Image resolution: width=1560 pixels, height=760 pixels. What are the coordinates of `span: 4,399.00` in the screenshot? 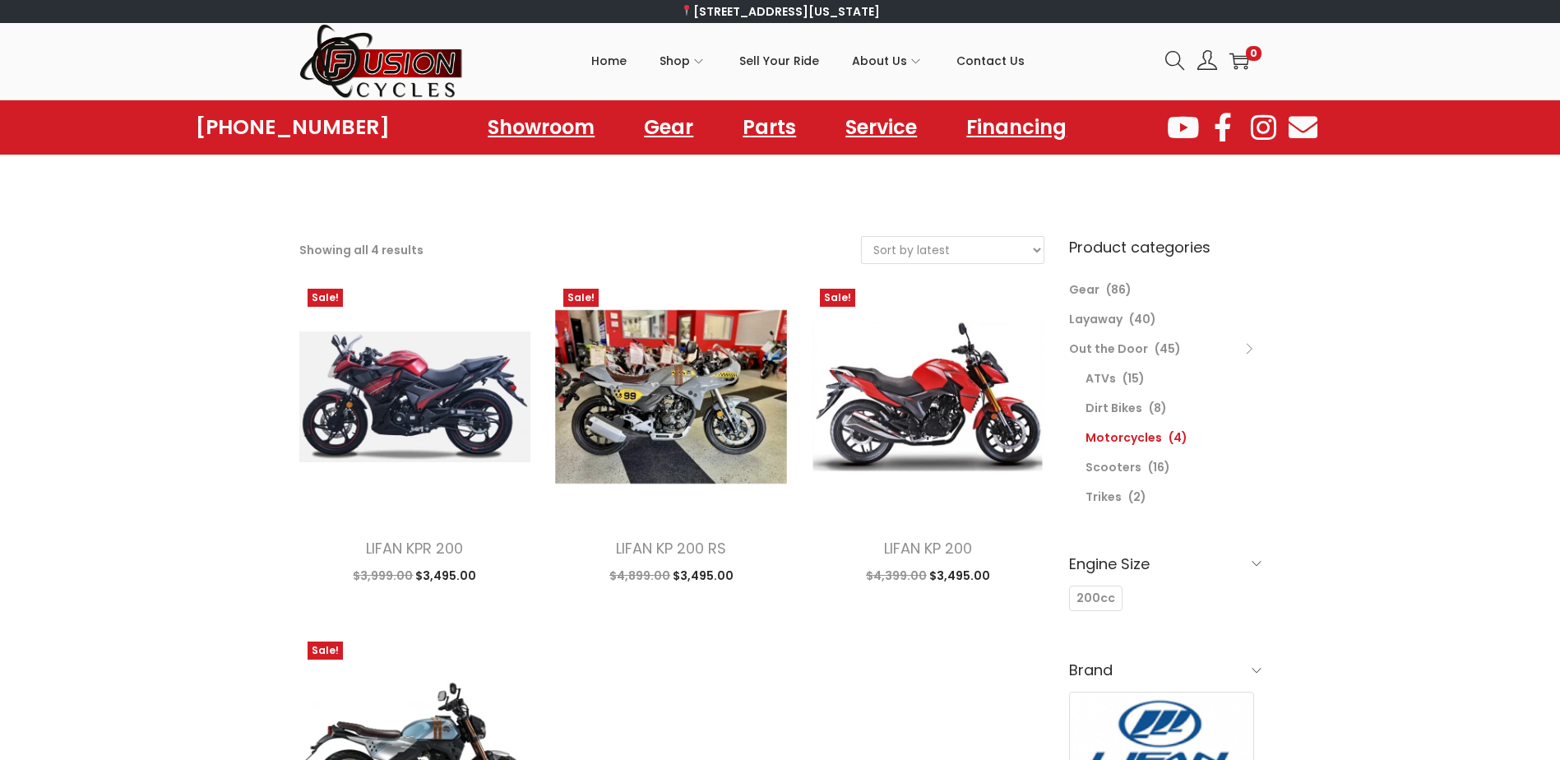 It's located at (897, 576).